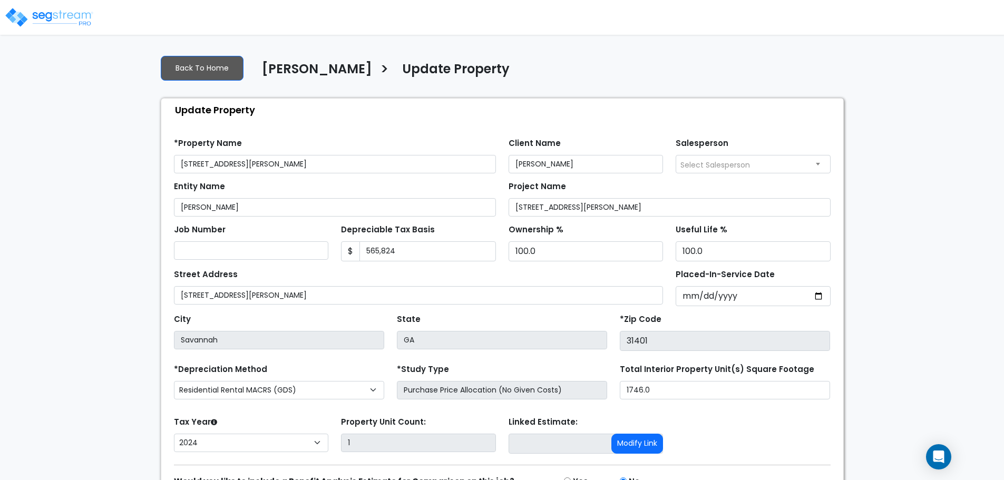  Describe the element at coordinates (725, 275) in the screenshot. I see `label: Placed-In-Service Date` at that location.